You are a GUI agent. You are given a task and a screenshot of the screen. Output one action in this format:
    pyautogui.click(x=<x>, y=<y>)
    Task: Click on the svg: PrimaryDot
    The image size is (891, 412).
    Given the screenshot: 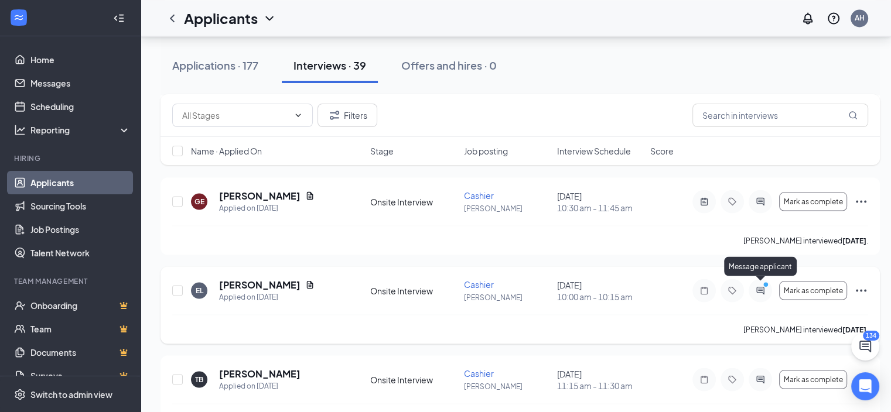 What is the action you would take?
    pyautogui.click(x=767, y=286)
    